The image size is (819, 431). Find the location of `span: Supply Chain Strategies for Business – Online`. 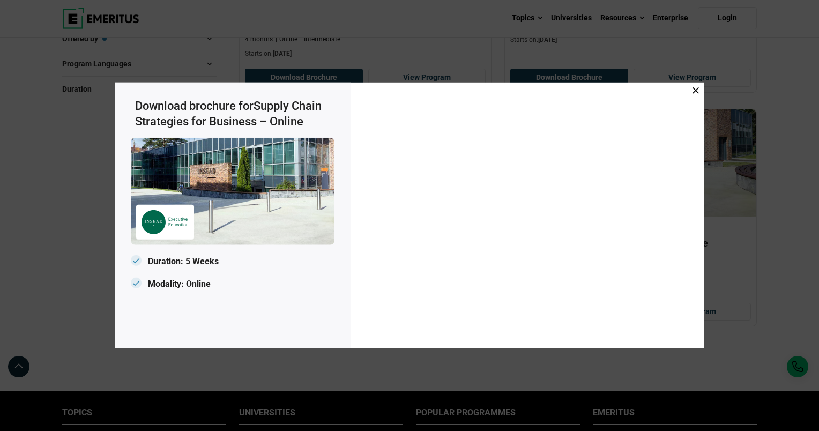

span: Supply Chain Strategies for Business – Online is located at coordinates (228, 114).